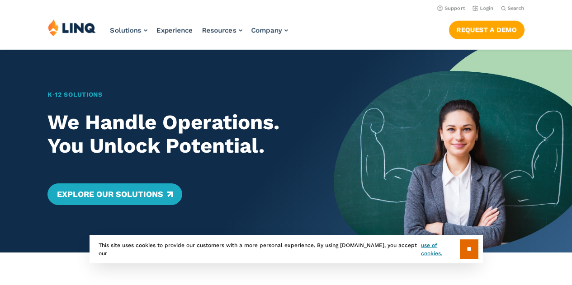 The image size is (572, 285). What do you see at coordinates (175, 30) in the screenshot?
I see `a: Experience` at bounding box center [175, 30].